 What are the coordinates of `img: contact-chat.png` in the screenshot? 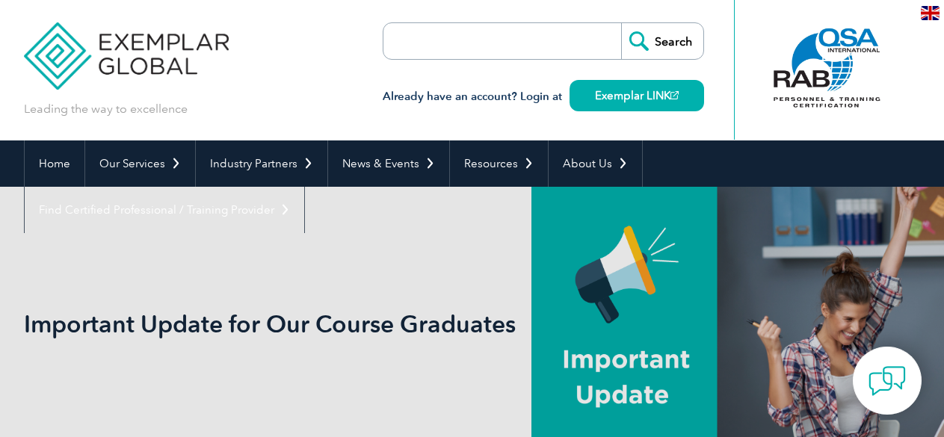 It's located at (887, 381).